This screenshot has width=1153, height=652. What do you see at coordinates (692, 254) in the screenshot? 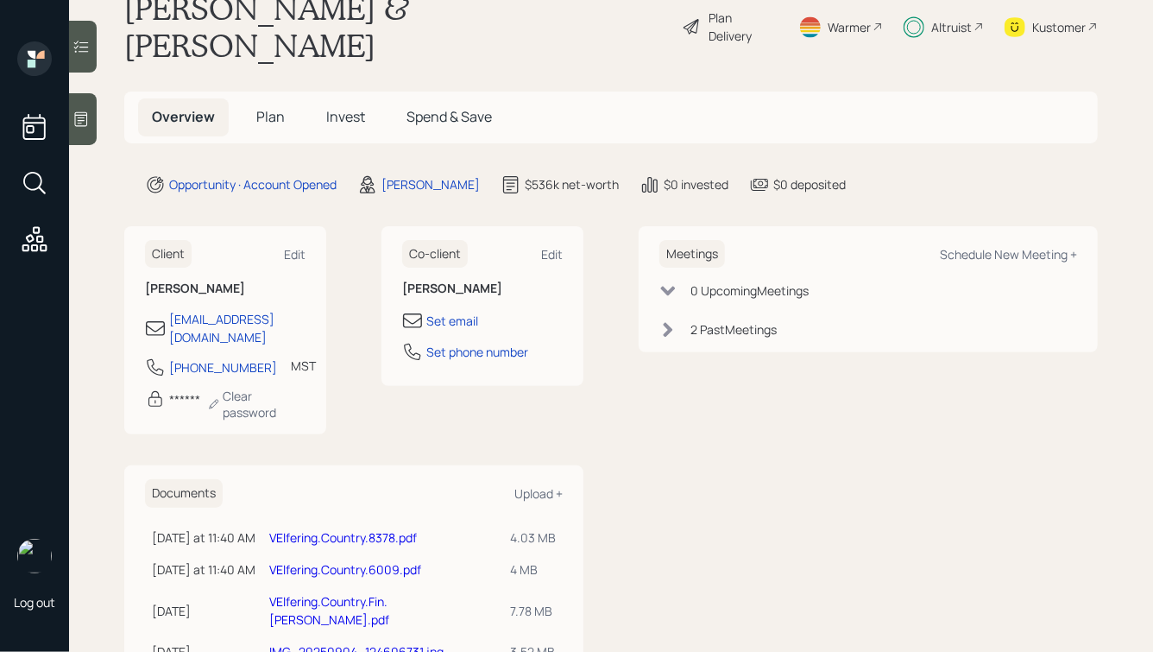
I see `h6: Meetings` at bounding box center [692, 254].